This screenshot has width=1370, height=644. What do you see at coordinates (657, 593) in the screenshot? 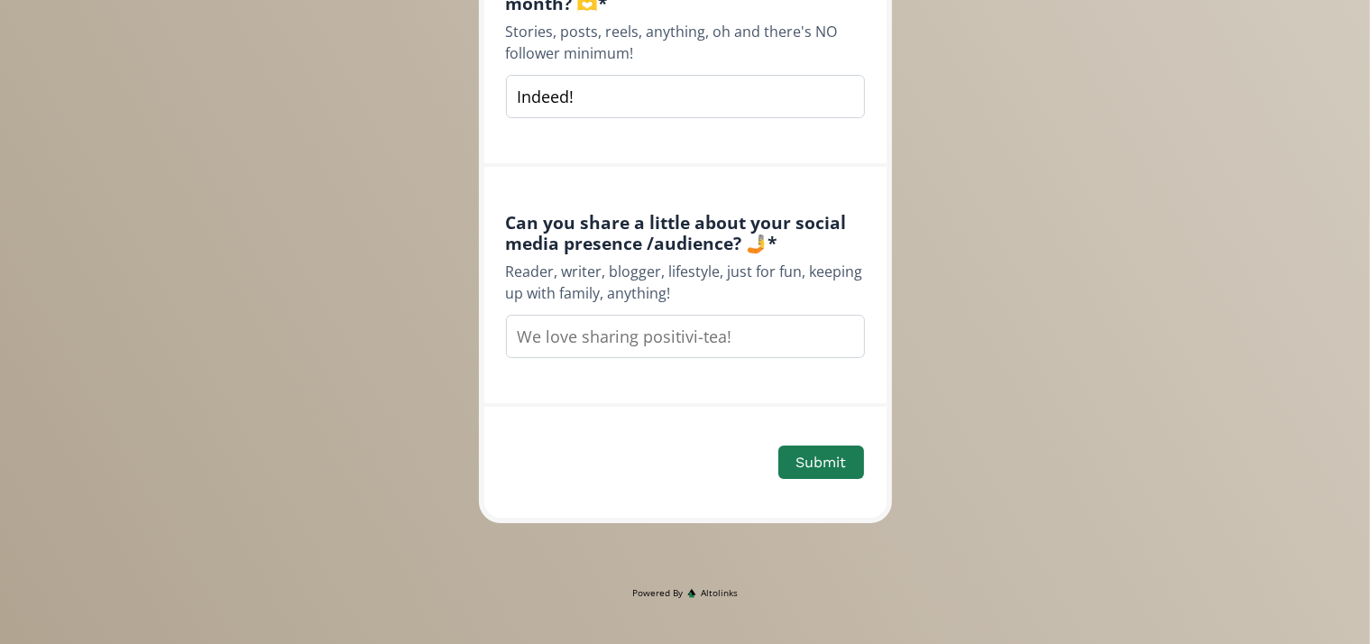
I see `span: Powered By` at bounding box center [657, 593].